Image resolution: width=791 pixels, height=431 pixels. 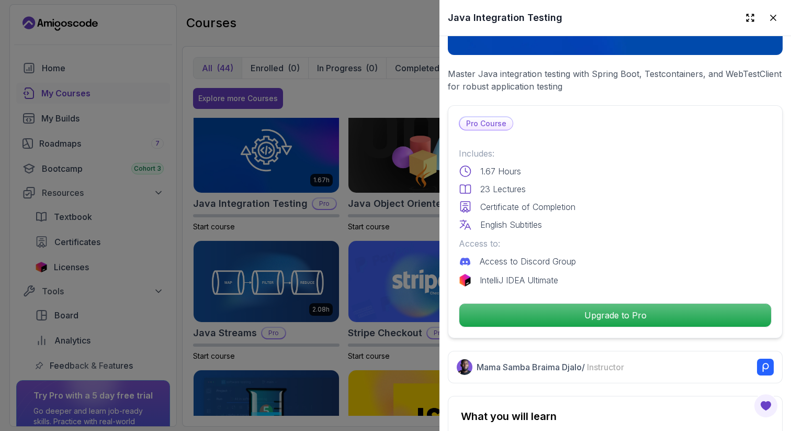 What do you see at coordinates (465, 367) in the screenshot?
I see `img: Nelson Djalo` at bounding box center [465, 367].